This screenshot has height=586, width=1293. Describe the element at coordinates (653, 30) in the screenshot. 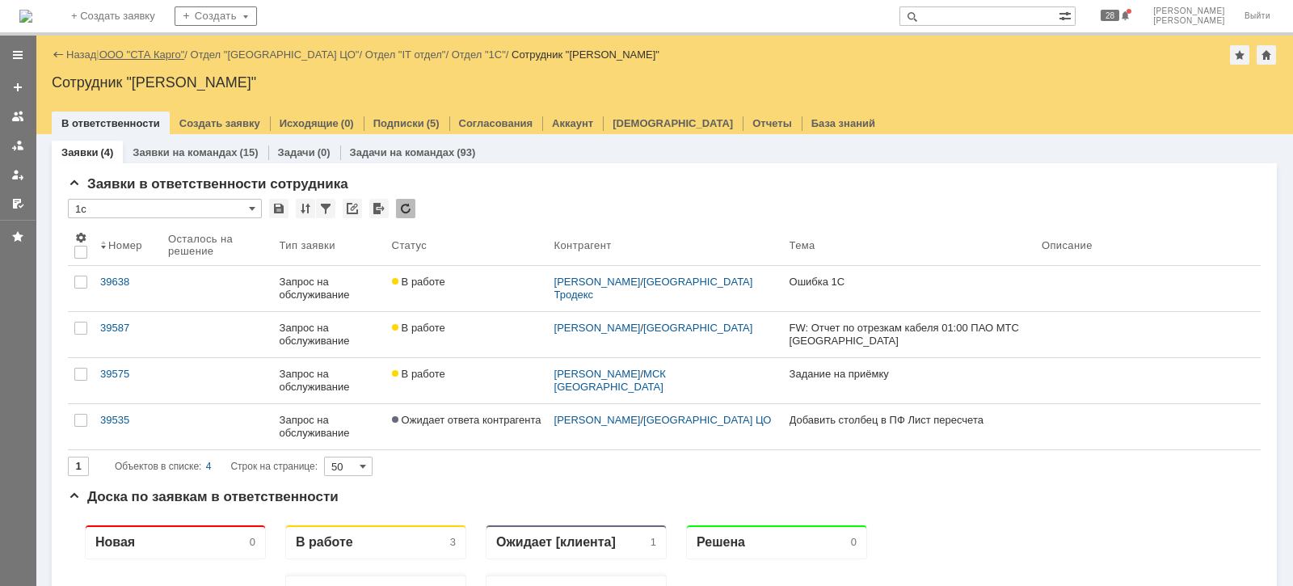

I see `div: Решена` at that location.